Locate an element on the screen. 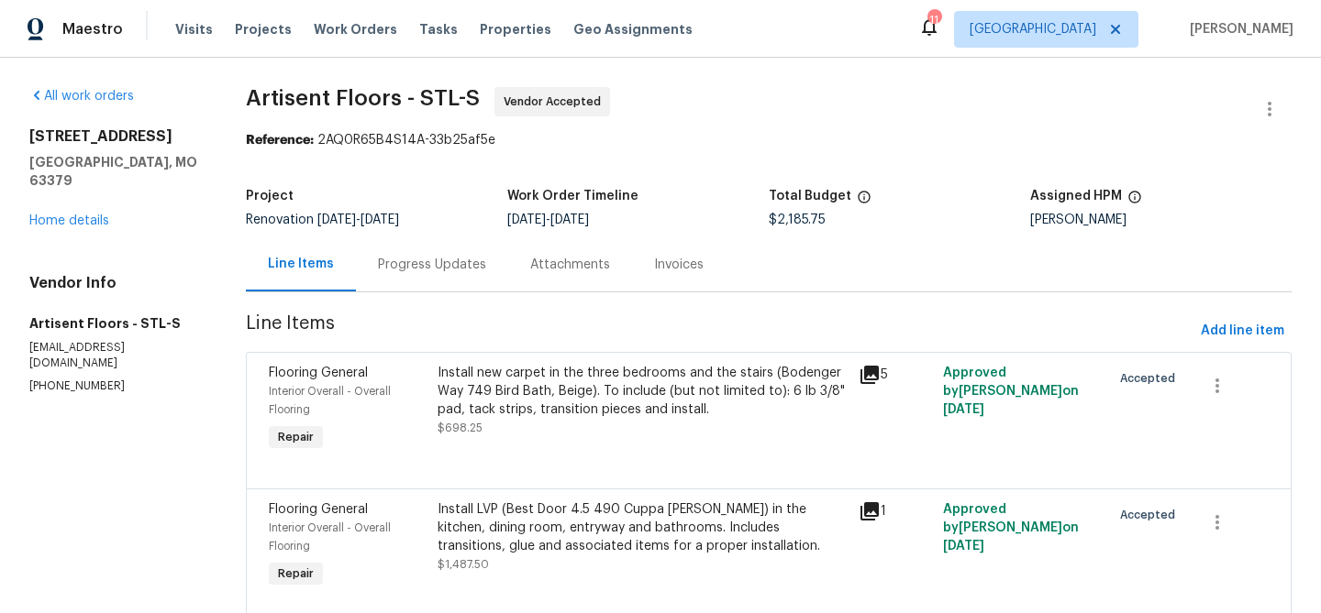 The width and height of the screenshot is (1321, 613). h5: Assigned HPM is located at coordinates (1076, 196).